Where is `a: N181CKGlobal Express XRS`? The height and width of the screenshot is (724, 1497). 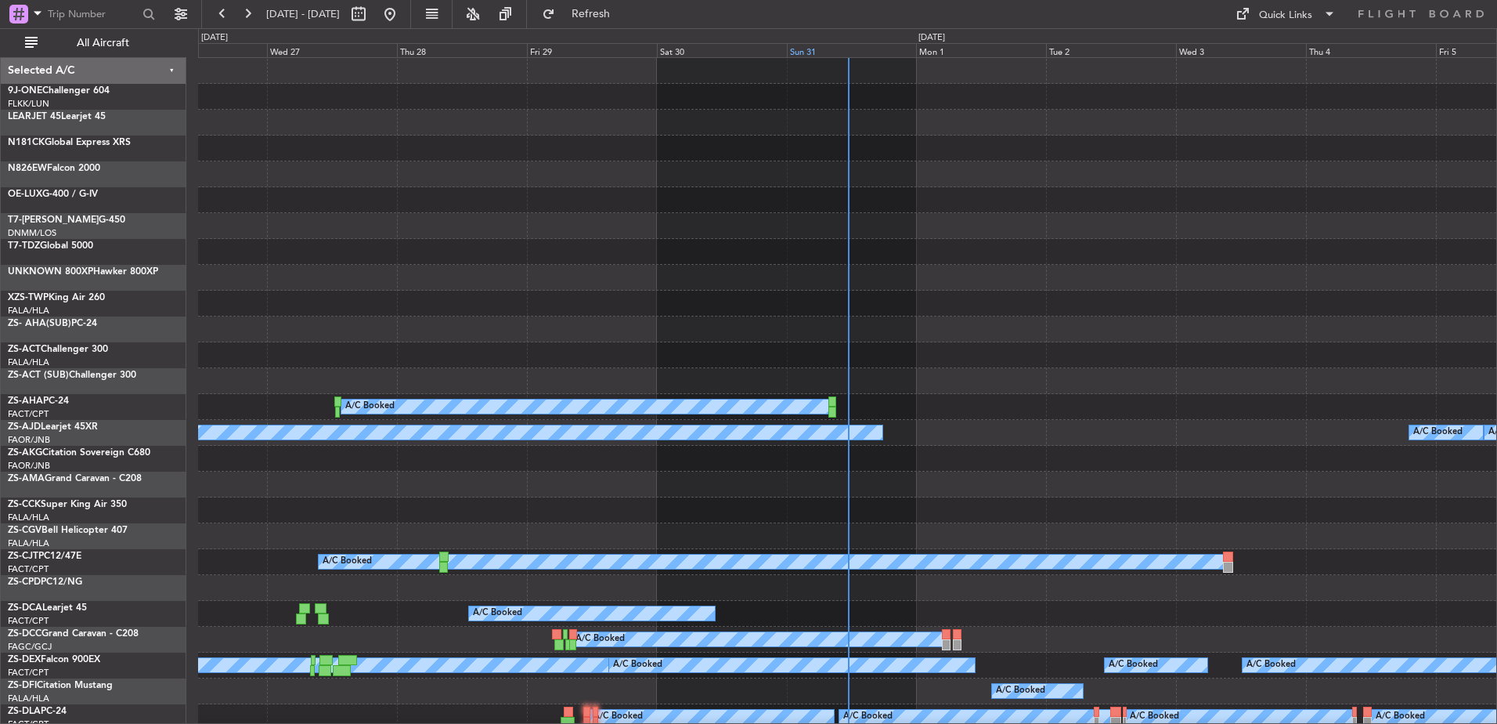 a: N181CKGlobal Express XRS is located at coordinates (69, 143).